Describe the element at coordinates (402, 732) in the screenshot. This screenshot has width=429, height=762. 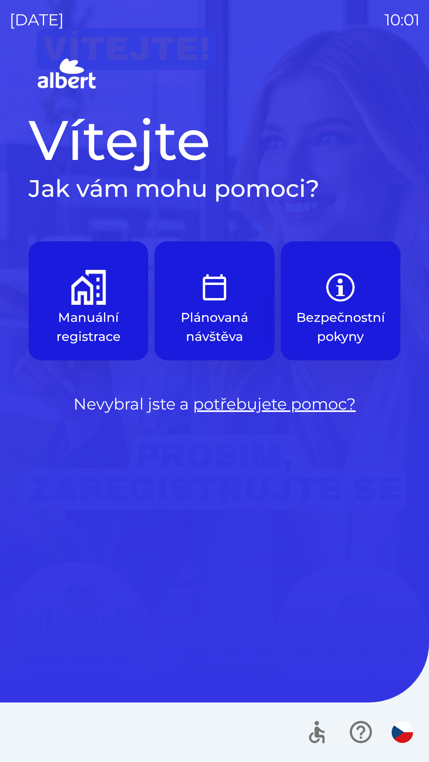
I see `img: cs flag` at that location.